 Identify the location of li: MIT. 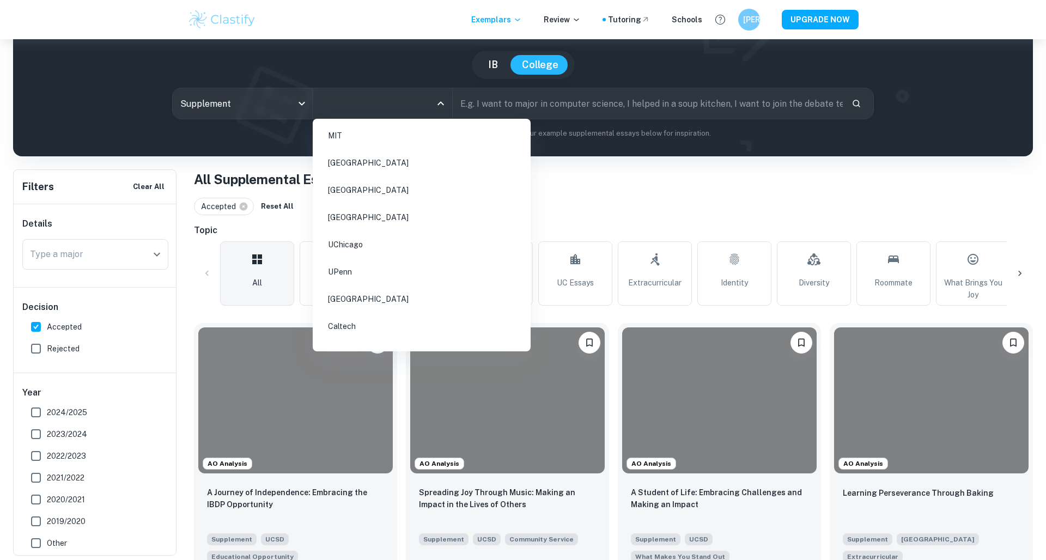
(422, 136).